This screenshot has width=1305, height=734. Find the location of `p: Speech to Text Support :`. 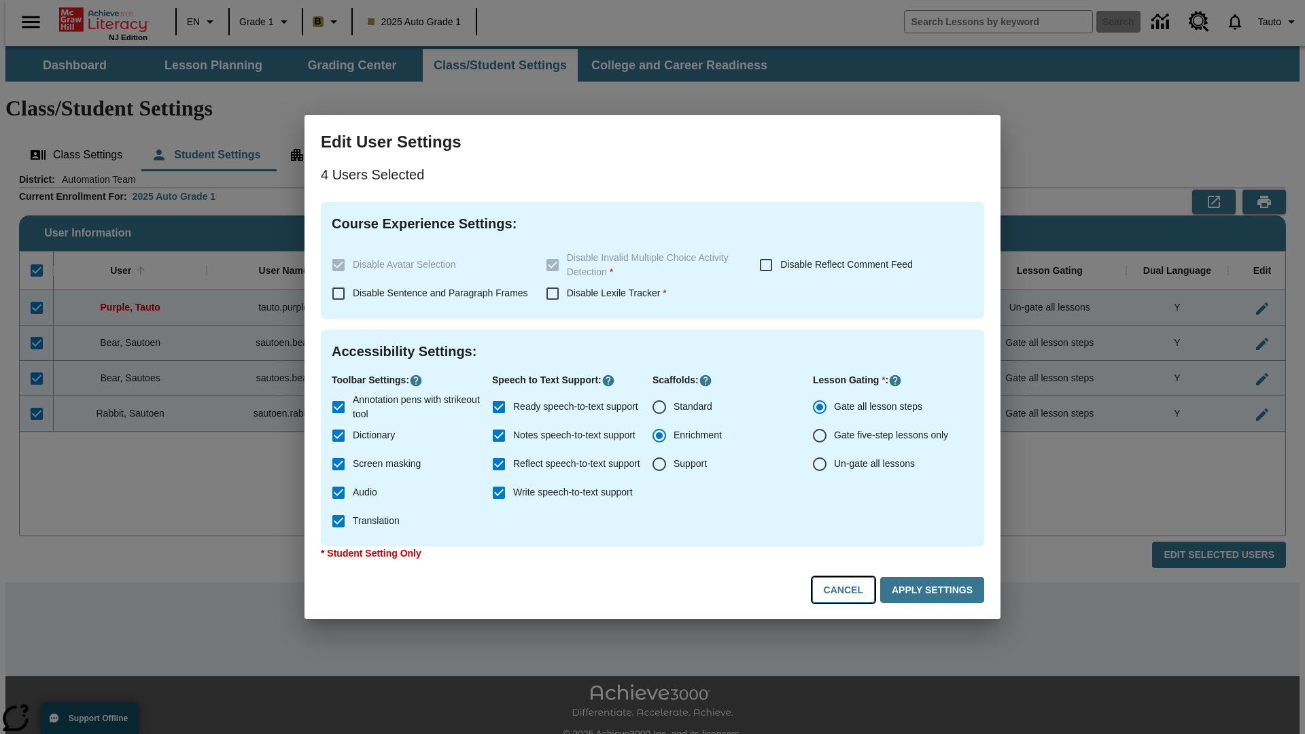

p: Speech to Text Support : is located at coordinates (572, 380).